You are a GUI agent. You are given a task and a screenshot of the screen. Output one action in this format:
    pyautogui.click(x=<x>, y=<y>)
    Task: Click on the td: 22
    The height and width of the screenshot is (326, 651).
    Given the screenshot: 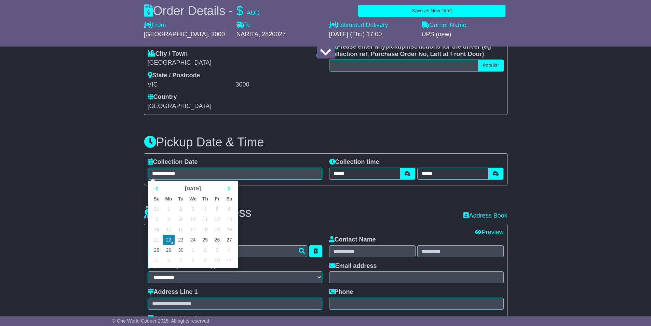 What is the action you would take?
    pyautogui.click(x=169, y=239)
    